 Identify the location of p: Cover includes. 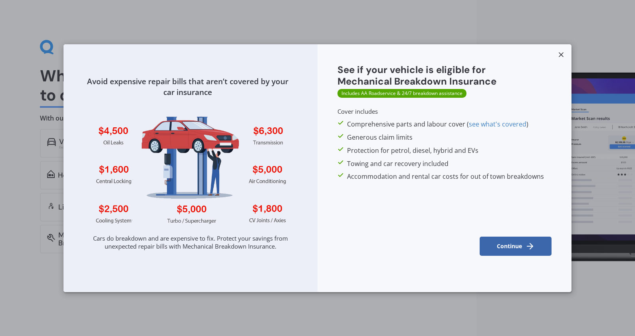
(445, 111).